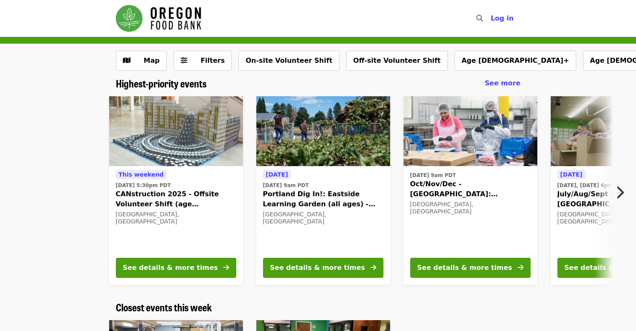 The width and height of the screenshot is (636, 331). Describe the element at coordinates (141, 174) in the screenshot. I see `span: This weekend` at that location.